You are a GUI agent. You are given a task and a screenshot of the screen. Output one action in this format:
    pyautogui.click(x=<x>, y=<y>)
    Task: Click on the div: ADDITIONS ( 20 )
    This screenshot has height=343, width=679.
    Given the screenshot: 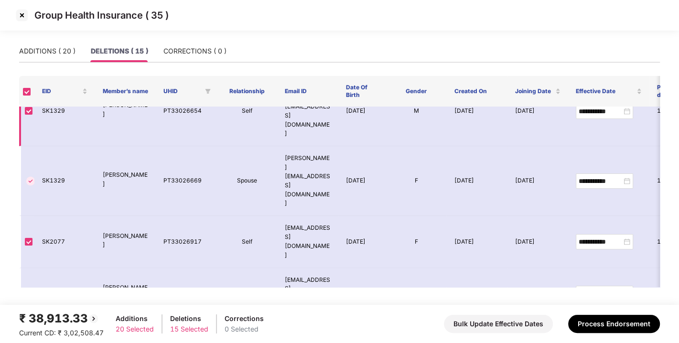 What is the action you would take?
    pyautogui.click(x=47, y=51)
    